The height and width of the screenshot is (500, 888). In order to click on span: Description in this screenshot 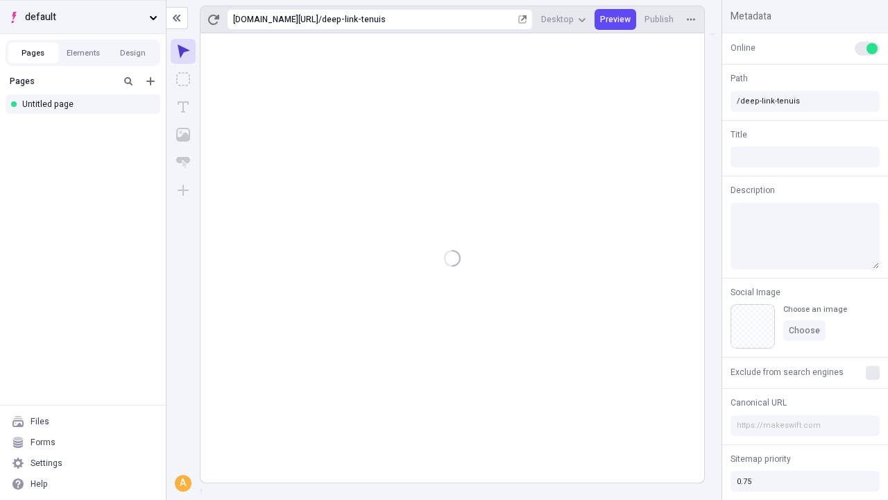, I will do `click(753, 190)`.